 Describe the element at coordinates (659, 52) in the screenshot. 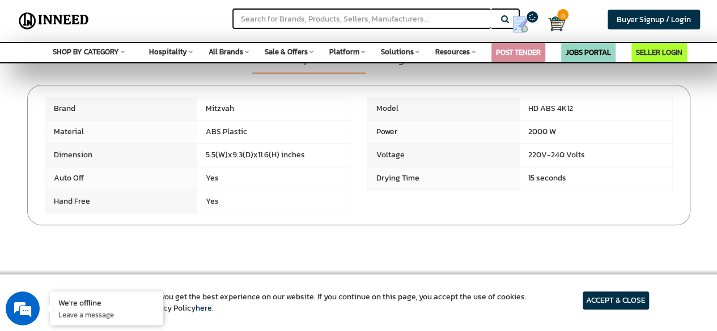

I see `a: SELLER LOGIN` at that location.